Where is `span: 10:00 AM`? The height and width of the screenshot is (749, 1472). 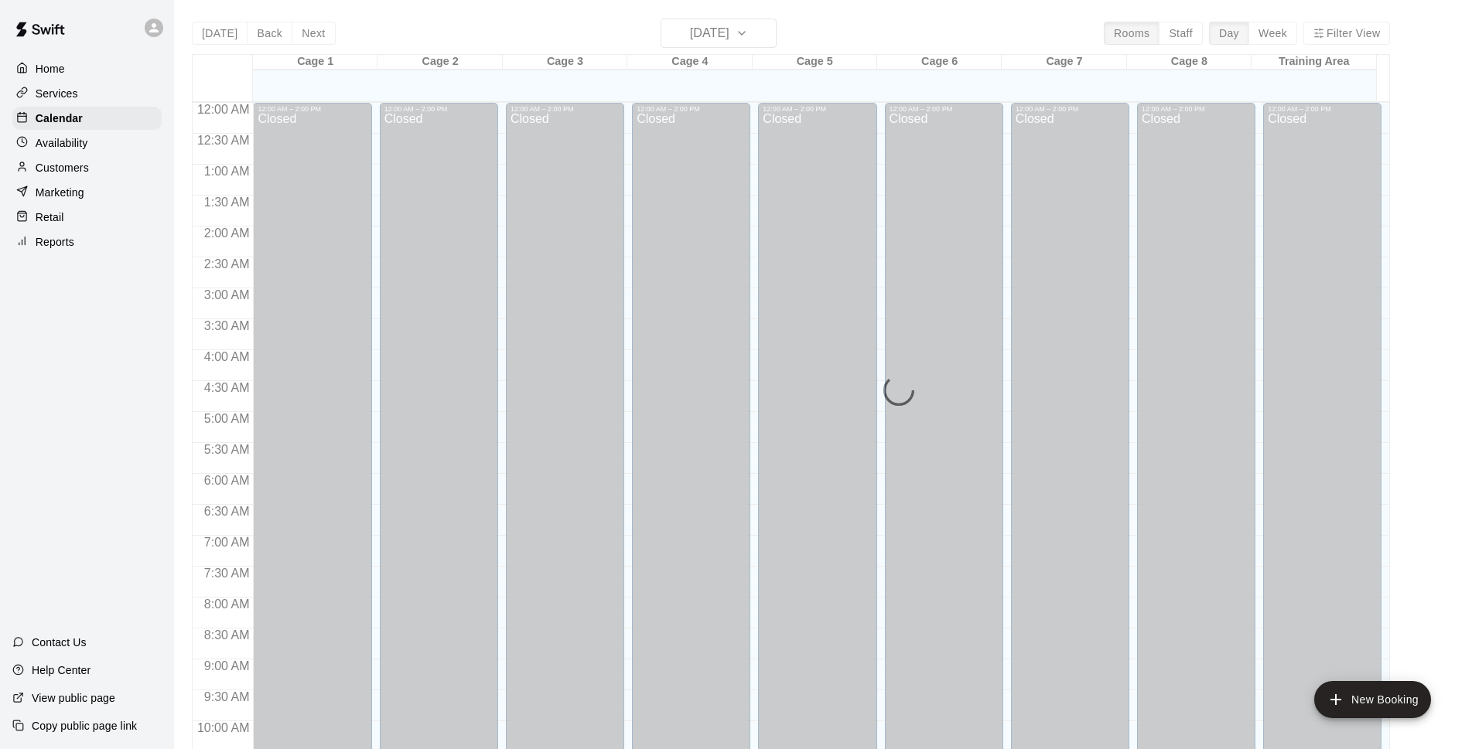 span: 10:00 AM is located at coordinates (223, 728).